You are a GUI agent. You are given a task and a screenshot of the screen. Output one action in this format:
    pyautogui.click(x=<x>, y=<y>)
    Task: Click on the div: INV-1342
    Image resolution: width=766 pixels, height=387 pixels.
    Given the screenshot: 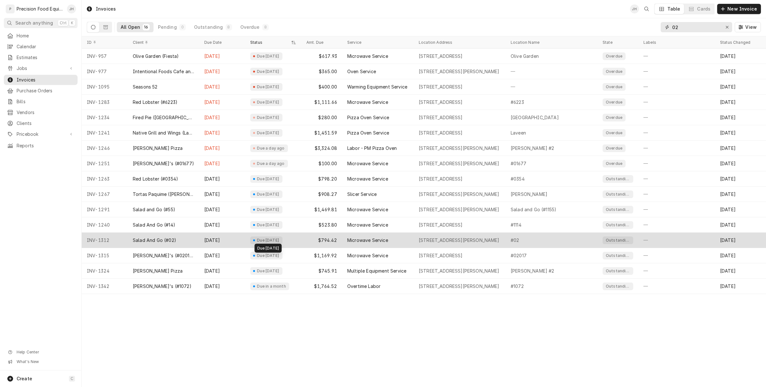 What is the action you would take?
    pyautogui.click(x=105, y=286)
    